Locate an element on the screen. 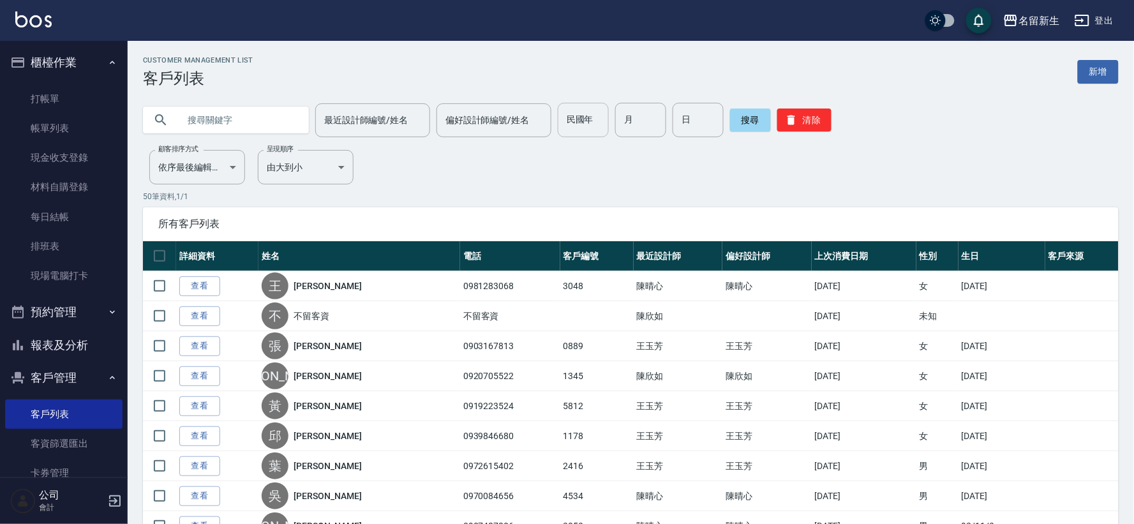 The image size is (1134, 524). a: 不留客資 is located at coordinates (311, 316).